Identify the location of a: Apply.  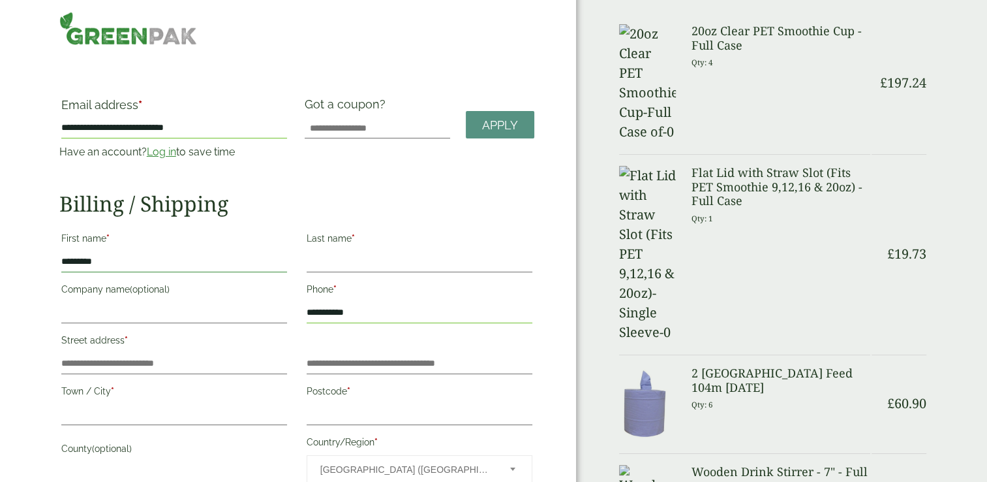
(500, 125).